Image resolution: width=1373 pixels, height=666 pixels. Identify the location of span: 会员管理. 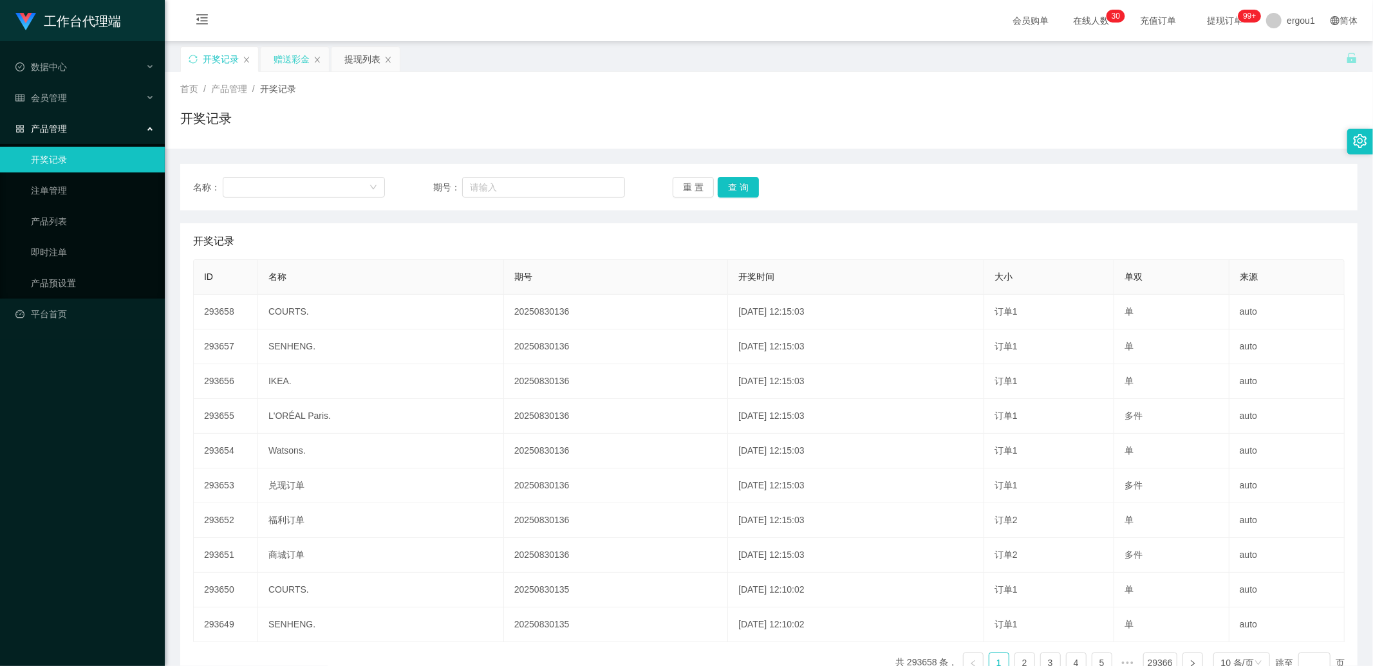
(41, 98).